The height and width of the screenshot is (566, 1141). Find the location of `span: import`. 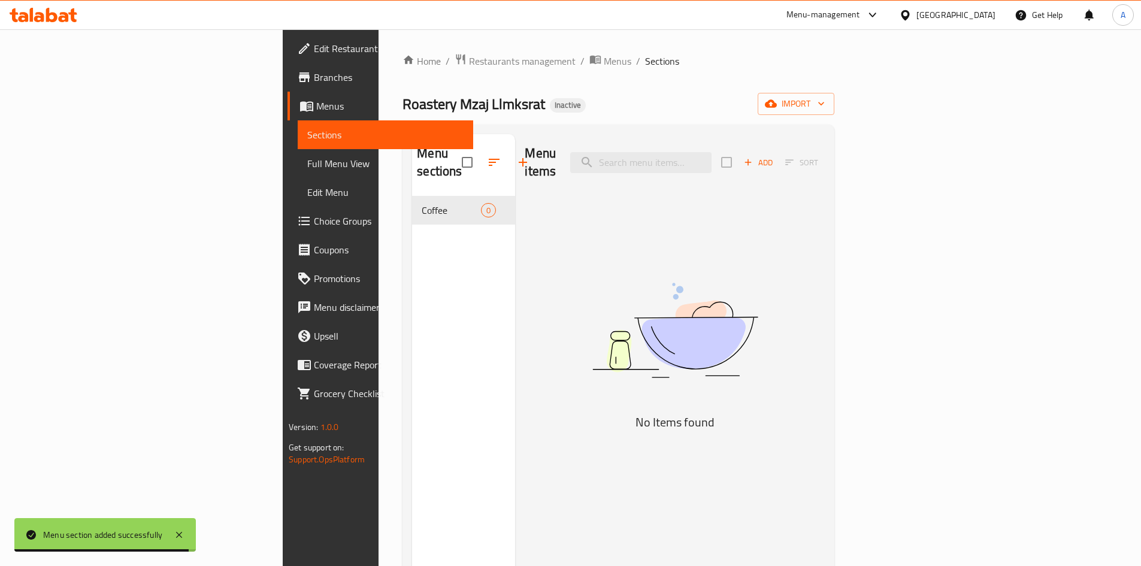

span: import is located at coordinates (796, 104).